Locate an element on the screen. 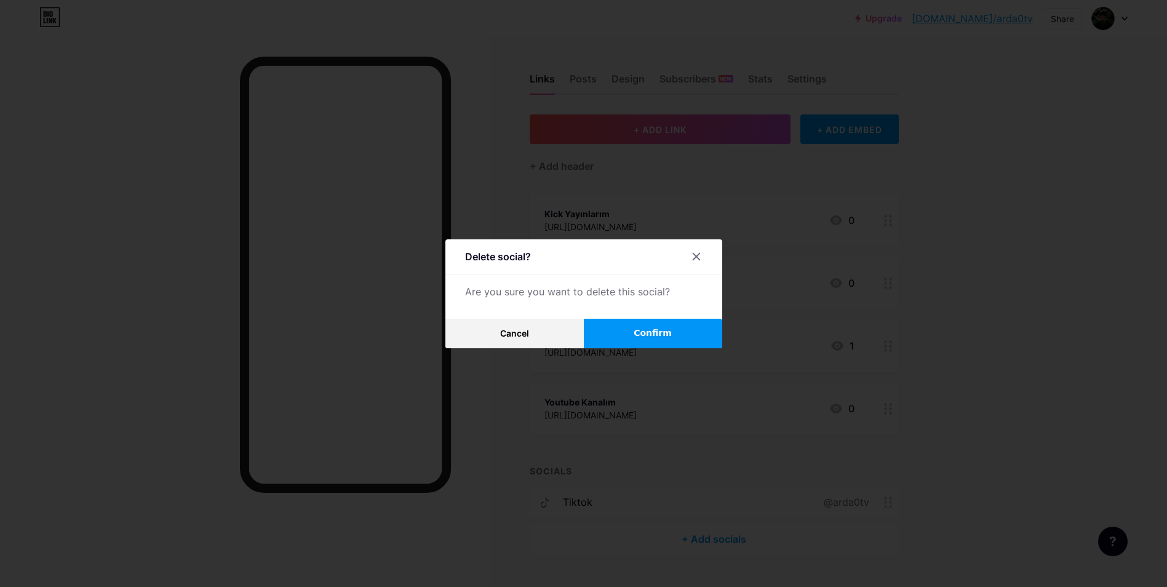 Image resolution: width=1167 pixels, height=587 pixels. span: Confirm is located at coordinates (652, 333).